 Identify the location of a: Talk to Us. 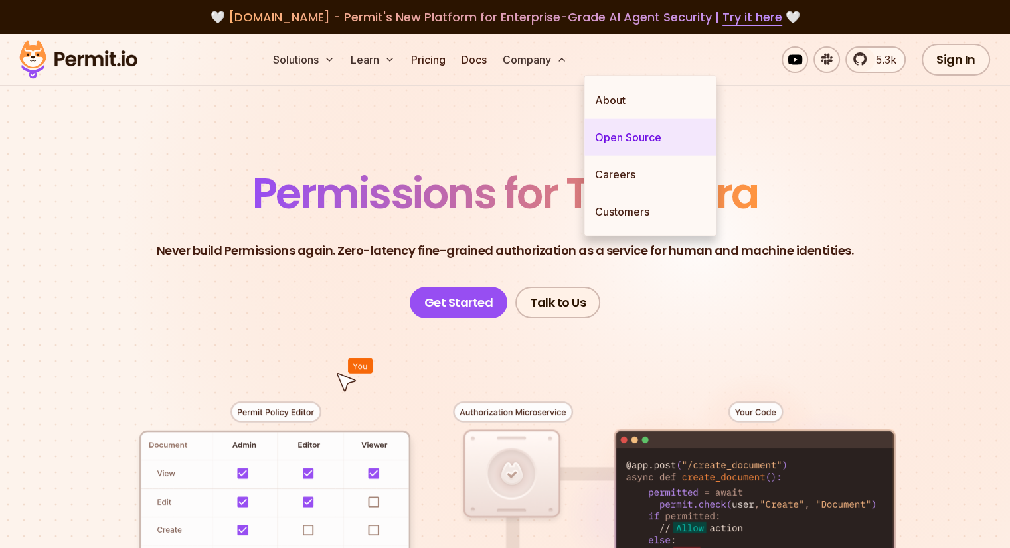
(558, 303).